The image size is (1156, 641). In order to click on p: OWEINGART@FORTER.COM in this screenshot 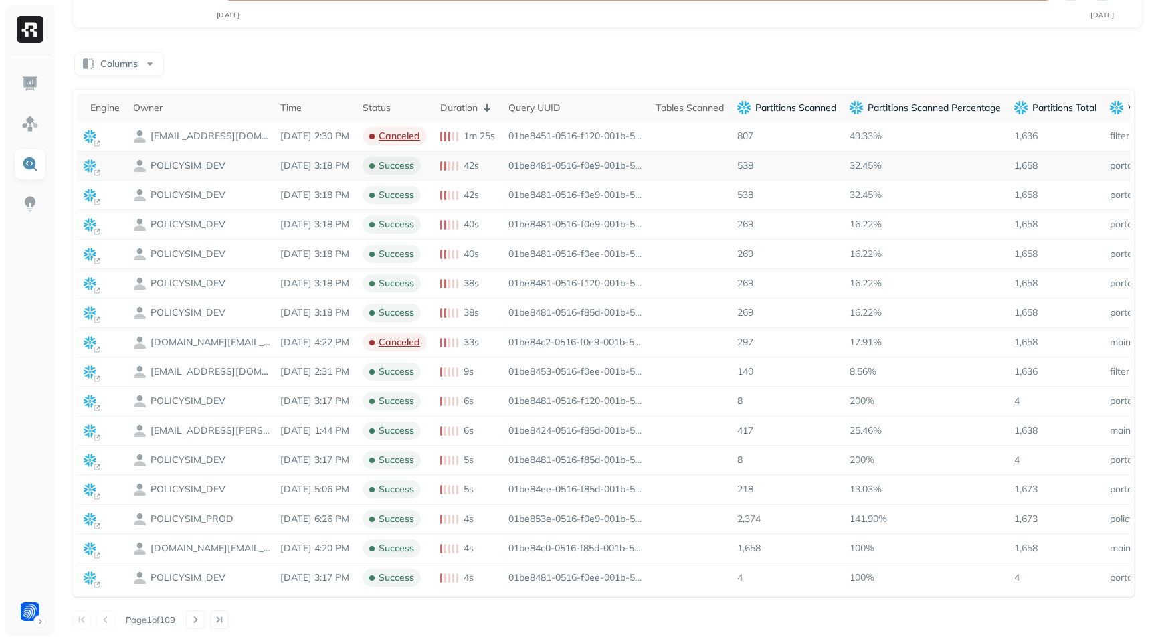, I will do `click(211, 136)`.